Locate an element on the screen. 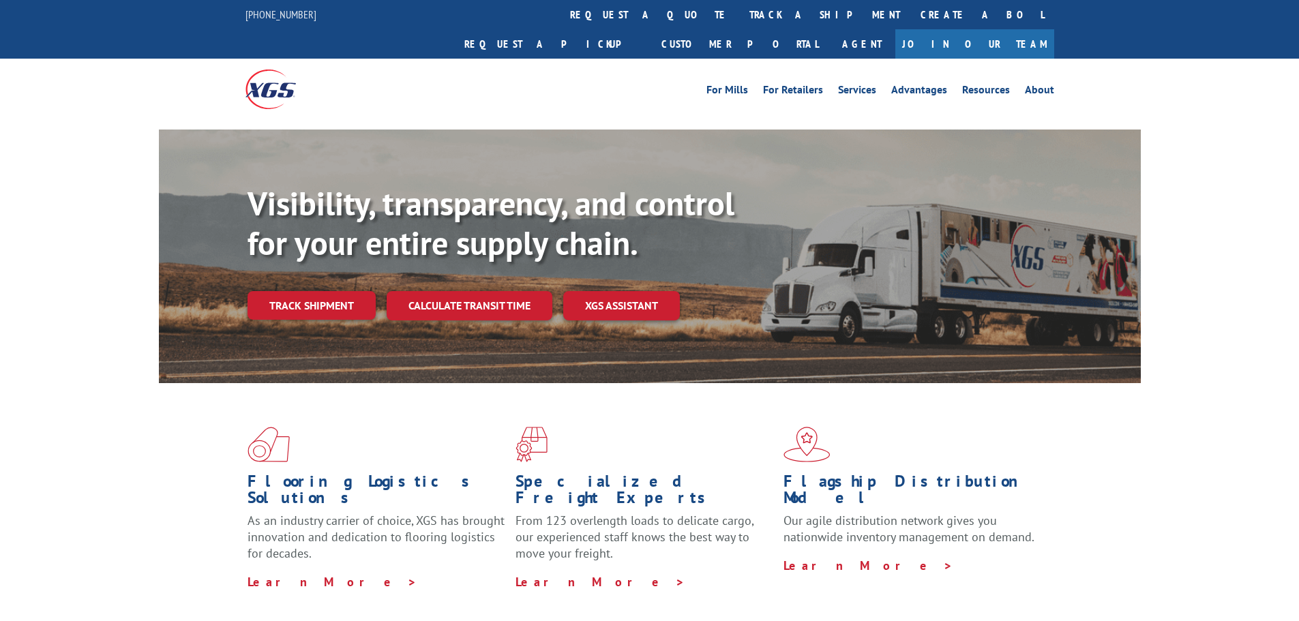  h1: Flagship Distribution Model is located at coordinates (912, 493).